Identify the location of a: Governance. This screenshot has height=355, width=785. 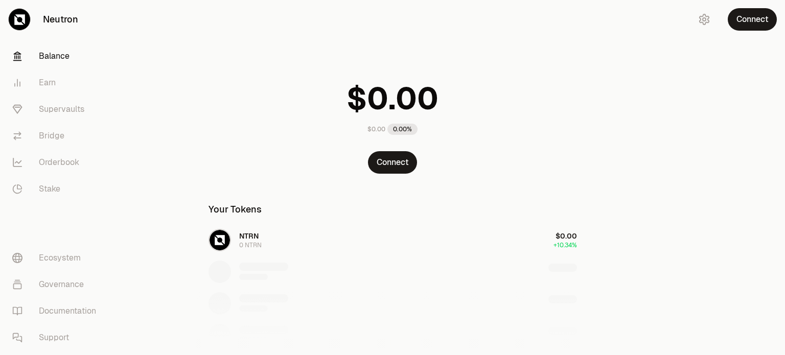
(57, 285).